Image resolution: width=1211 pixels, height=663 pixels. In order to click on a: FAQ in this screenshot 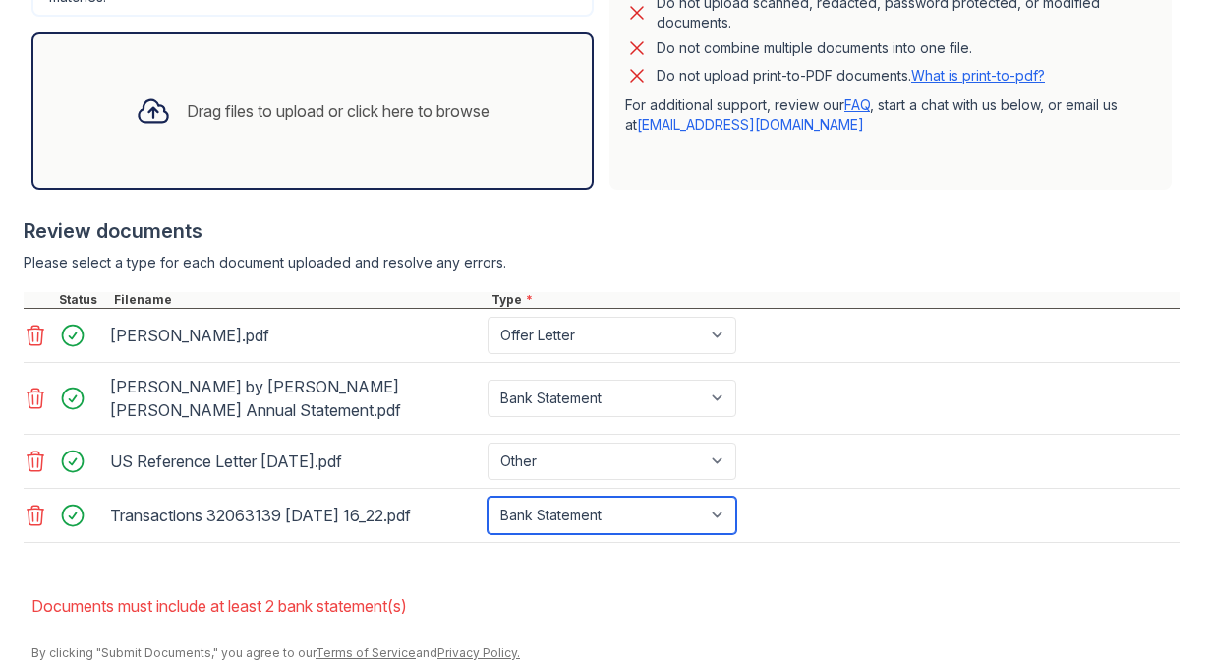, I will do `click(857, 104)`.